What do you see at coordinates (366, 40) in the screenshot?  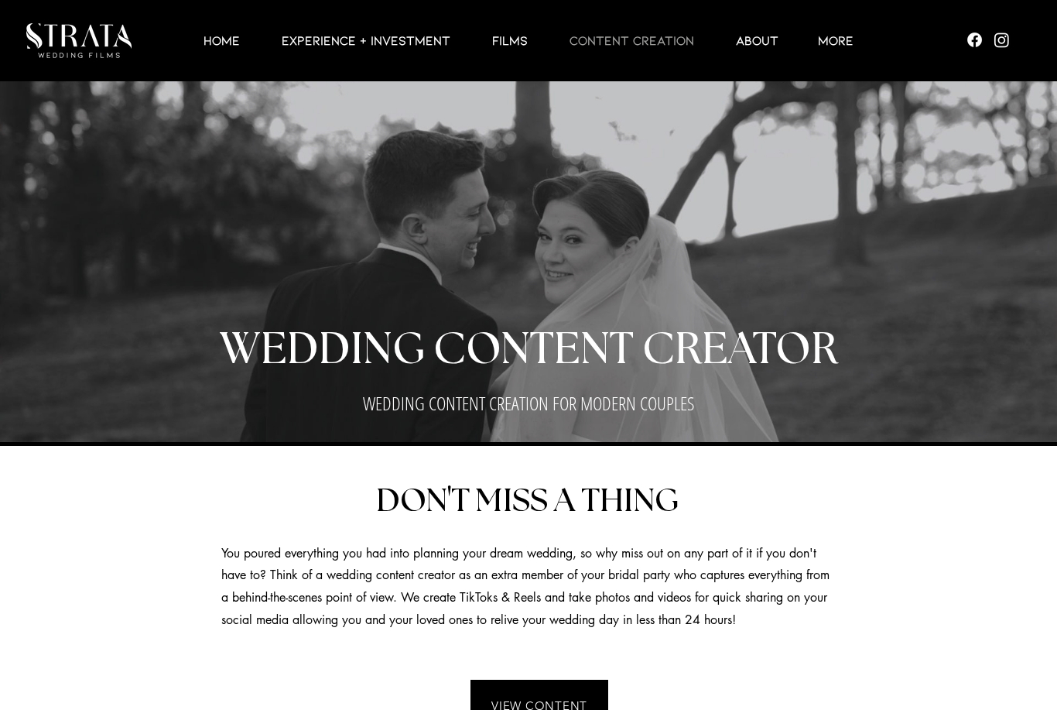 I see `a: EXPERIENCE + INVESTMENT` at bounding box center [366, 40].